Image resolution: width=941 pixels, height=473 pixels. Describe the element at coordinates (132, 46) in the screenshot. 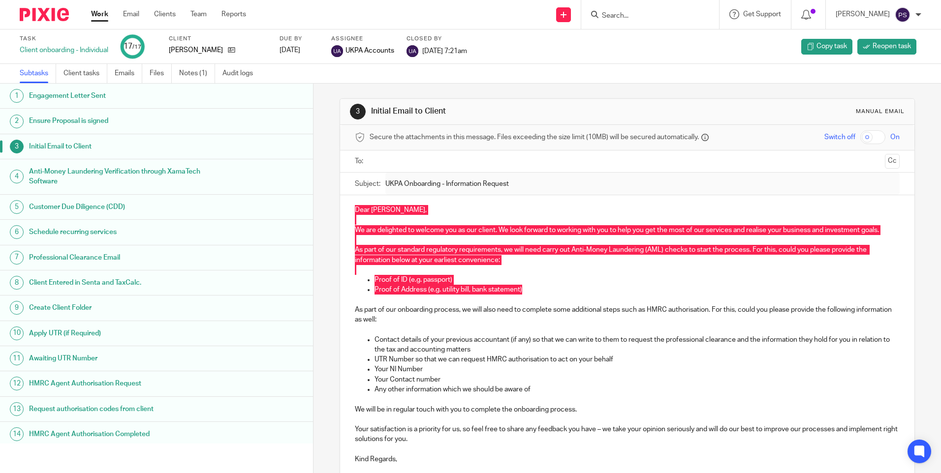

I see `div: 17` at that location.